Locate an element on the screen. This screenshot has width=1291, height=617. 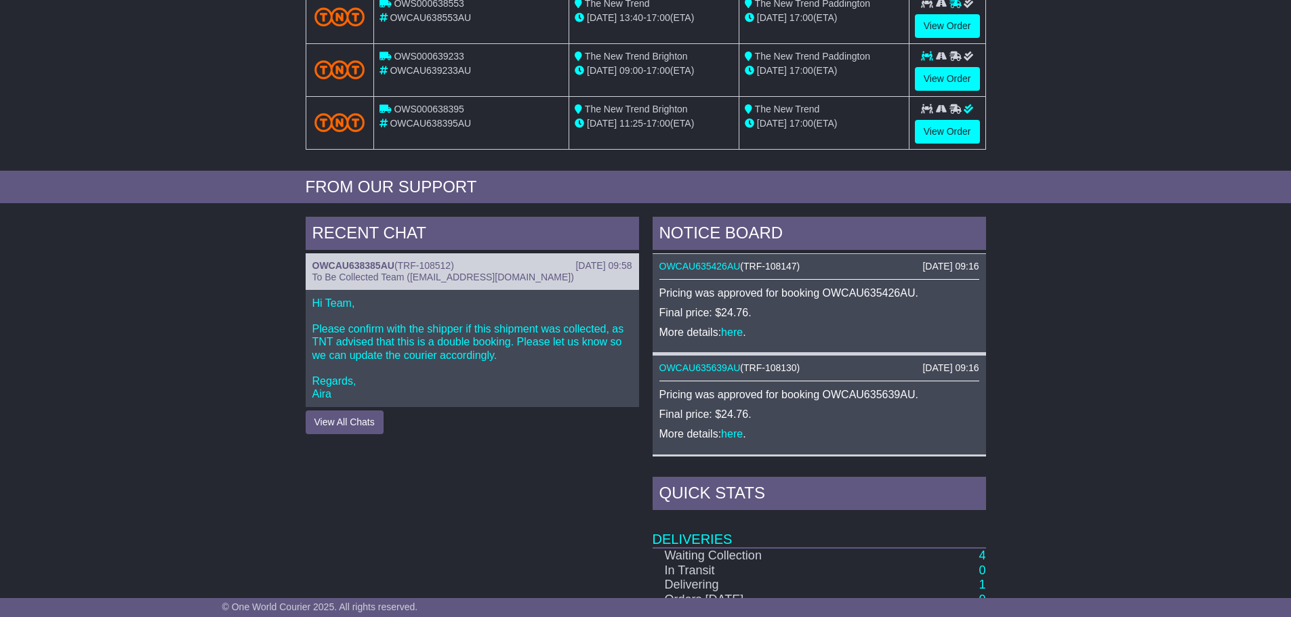
p: Pricing was approved for booking OWCAU635639AU. is located at coordinates (819, 394).